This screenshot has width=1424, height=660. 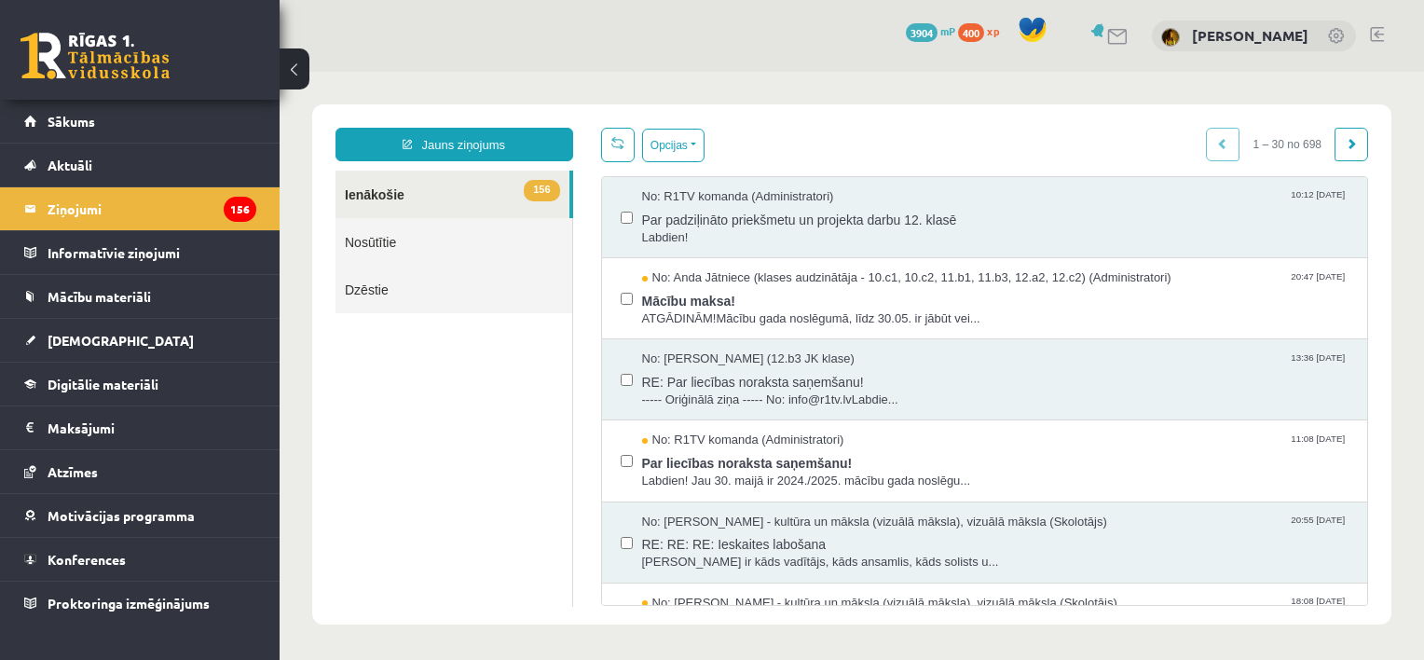 I want to click on img: Loreta Zajaca, so click(x=1171, y=37).